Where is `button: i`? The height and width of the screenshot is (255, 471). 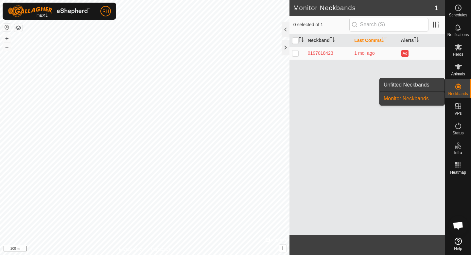 button: i is located at coordinates (283, 248).